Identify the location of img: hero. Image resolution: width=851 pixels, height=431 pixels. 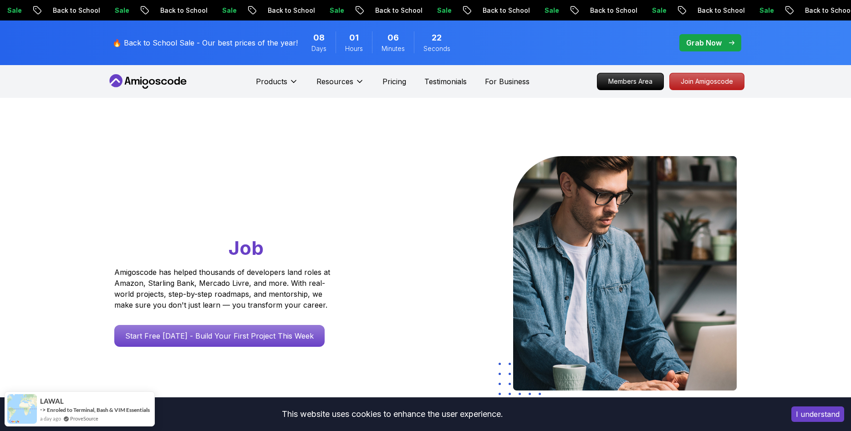
(625, 273).